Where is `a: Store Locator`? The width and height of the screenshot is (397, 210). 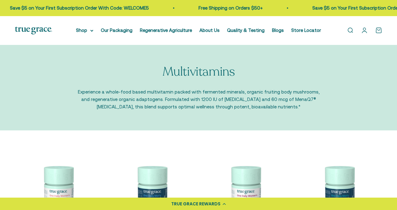
a: Store Locator is located at coordinates (306, 30).